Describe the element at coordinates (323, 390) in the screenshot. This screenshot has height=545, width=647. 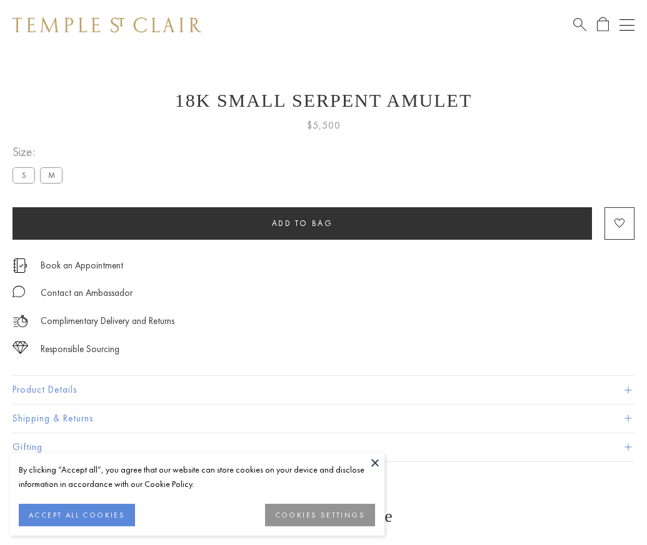
I see `button: Product Details` at that location.